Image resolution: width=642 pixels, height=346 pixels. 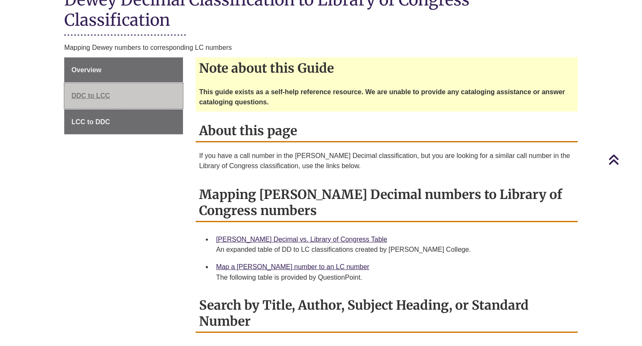 What do you see at coordinates (387, 68) in the screenshot?
I see `h2: Note about this Guide` at bounding box center [387, 68].